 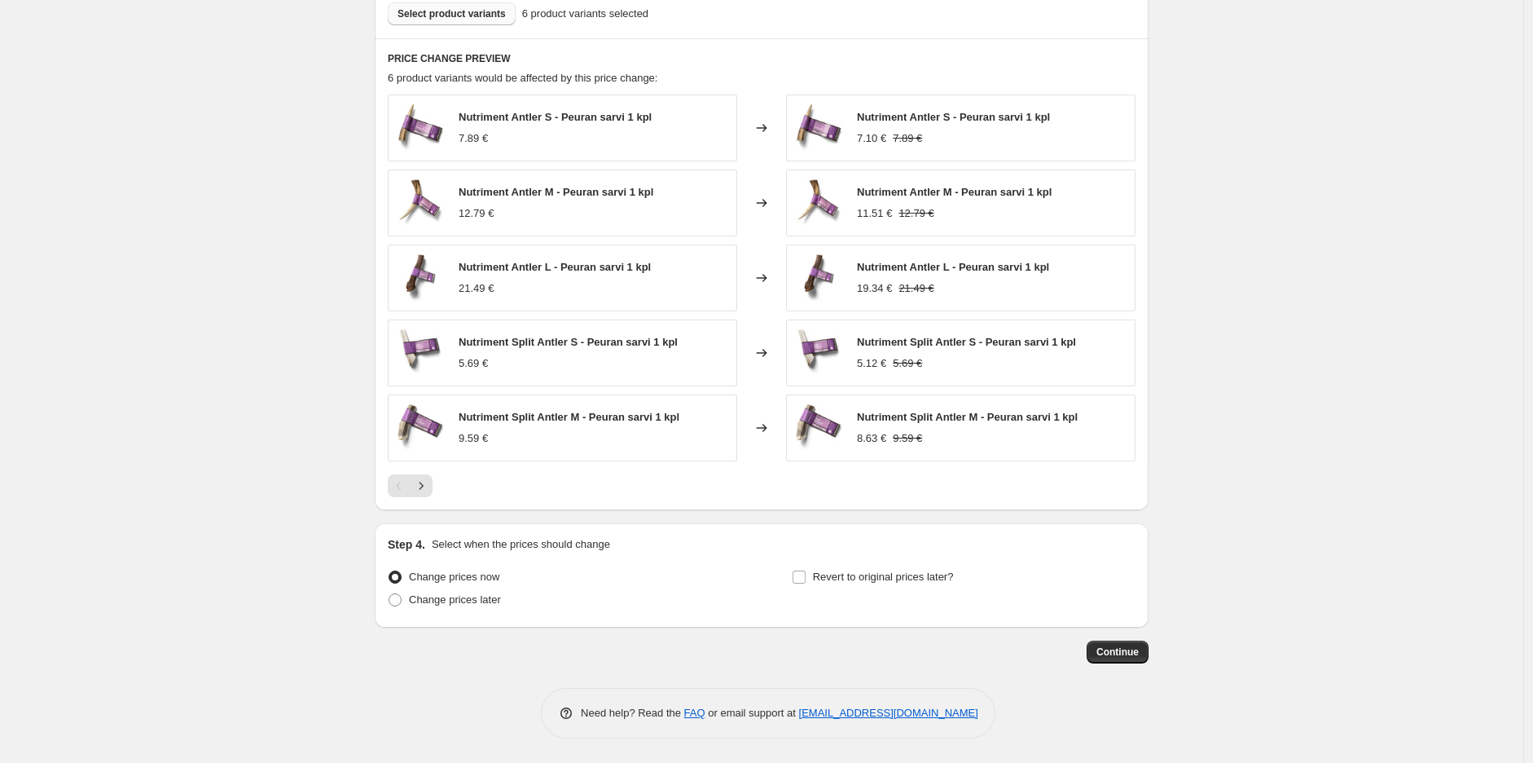 I want to click on span: Continue, so click(x=1118, y=652).